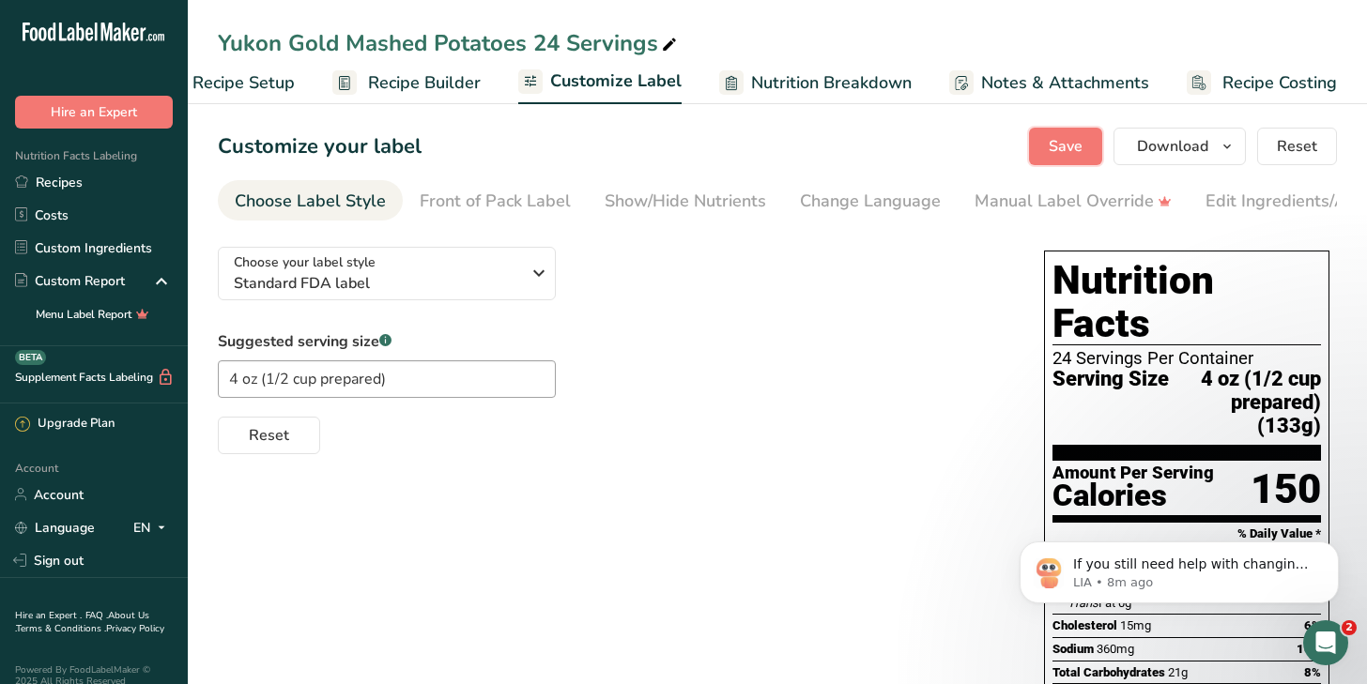 Image resolution: width=1367 pixels, height=684 pixels. Describe the element at coordinates (304, 262) in the screenshot. I see `span: Choose your label style` at that location.